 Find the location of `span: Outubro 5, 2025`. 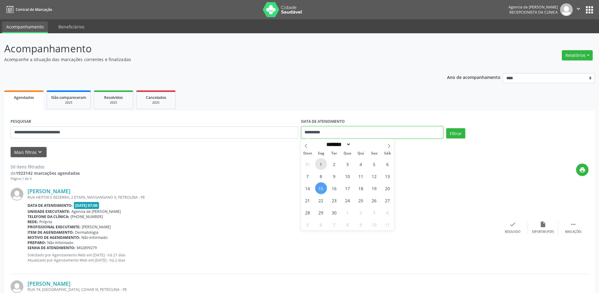

span: Outubro 5, 2025 is located at coordinates (307, 224).